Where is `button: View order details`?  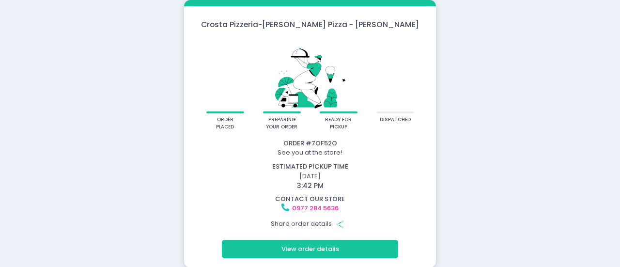
button: View order details is located at coordinates (310, 249).